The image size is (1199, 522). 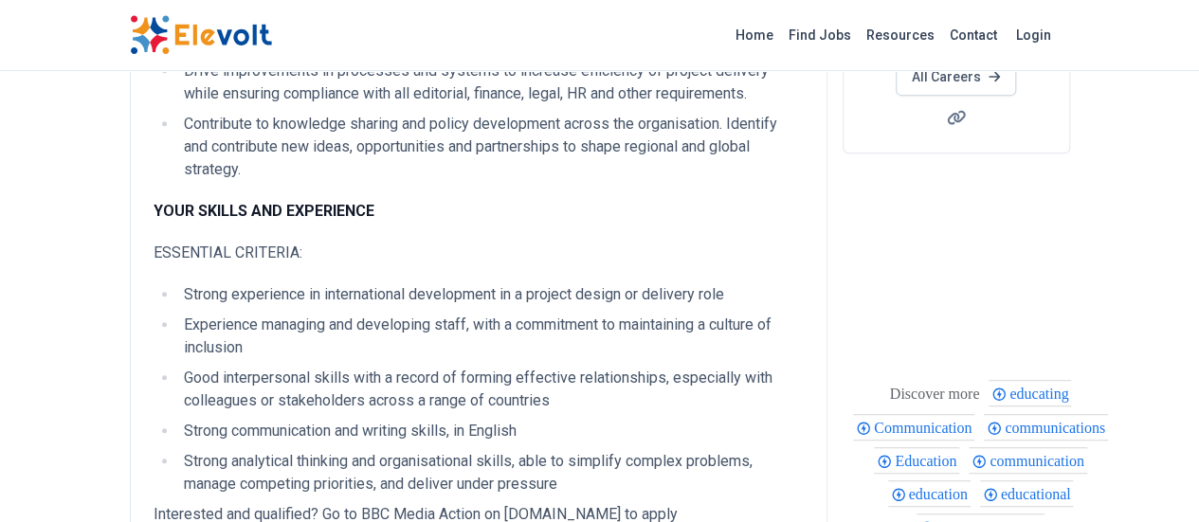 I want to click on a: Contact, so click(x=974, y=35).